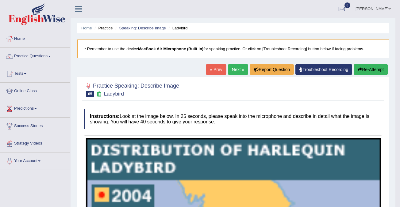  What do you see at coordinates (371, 70) in the screenshot?
I see `button: Re-Attempt` at bounding box center [371, 70].